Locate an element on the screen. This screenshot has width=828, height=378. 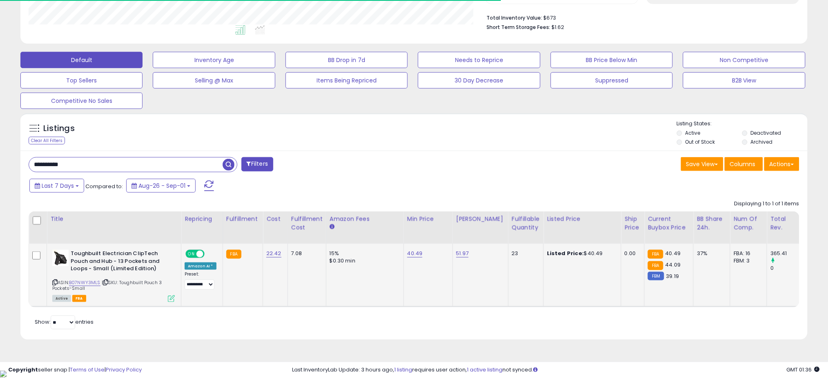
div: 23 is located at coordinates (525, 254).